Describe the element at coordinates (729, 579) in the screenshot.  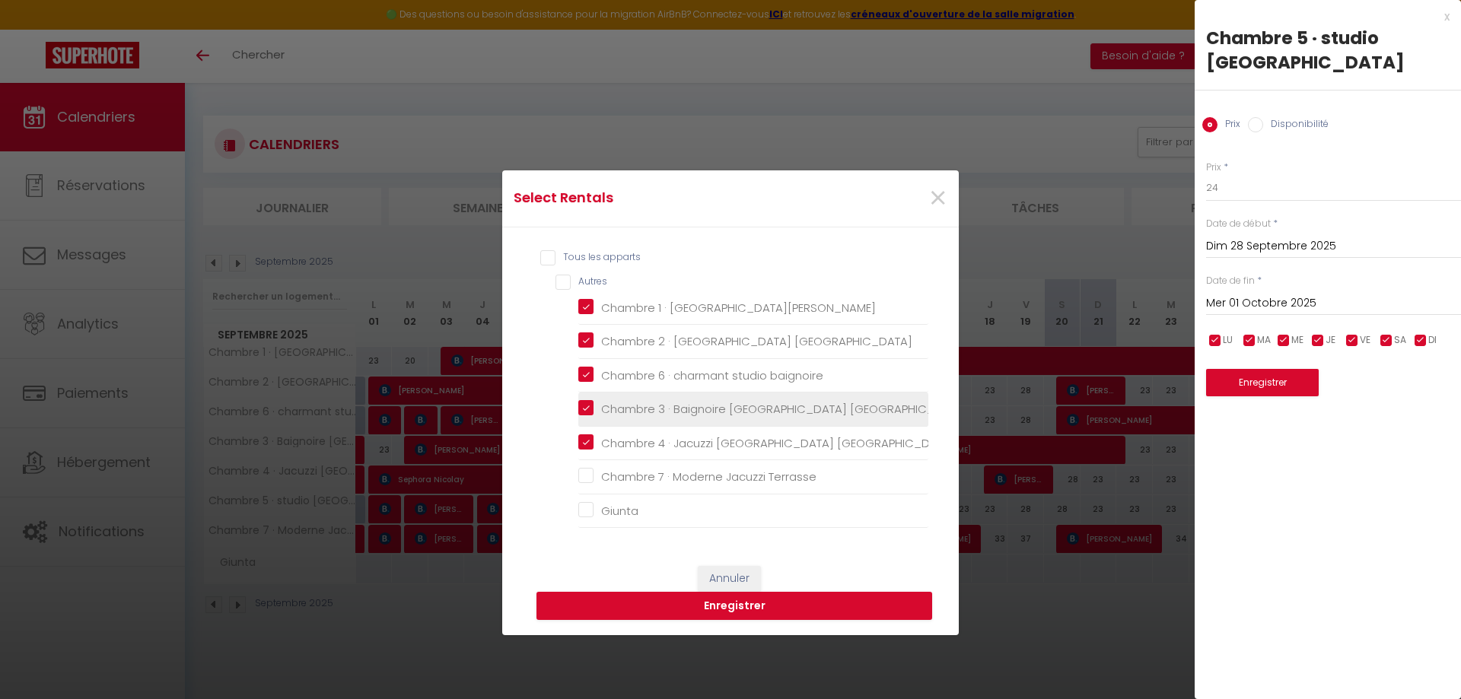
I see `button: Annuler` at that location.